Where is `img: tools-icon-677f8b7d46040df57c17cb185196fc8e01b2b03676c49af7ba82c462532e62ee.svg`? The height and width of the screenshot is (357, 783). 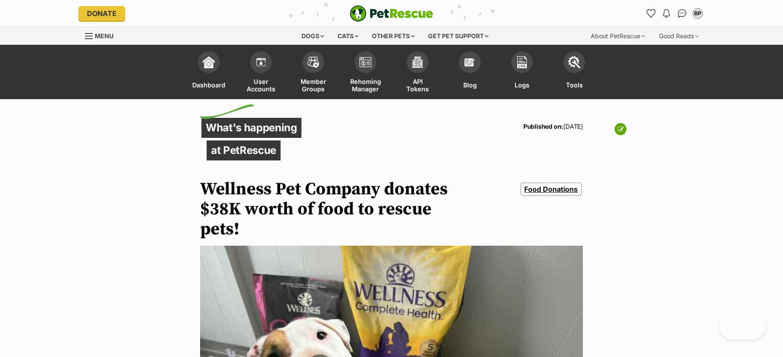 img: tools-icon-677f8b7d46040df57c17cb185196fc8e01b2b03676c49af7ba82c462532e62ee.svg is located at coordinates (574, 62).